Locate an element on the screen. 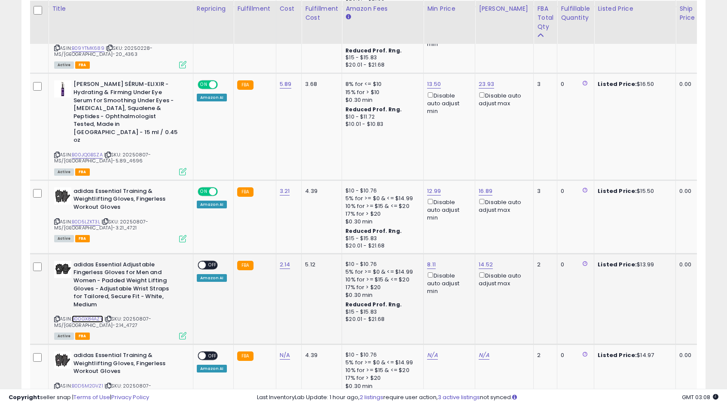 This screenshot has height=406, width=727. div: 4.39 is located at coordinates (320, 355).